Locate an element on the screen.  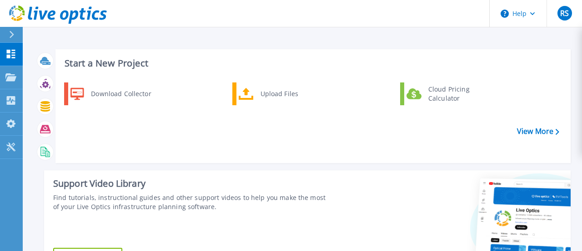
div: Find tutorials, instructional guides and other support videos to help you make the most of your L... is located at coordinates (190, 202).